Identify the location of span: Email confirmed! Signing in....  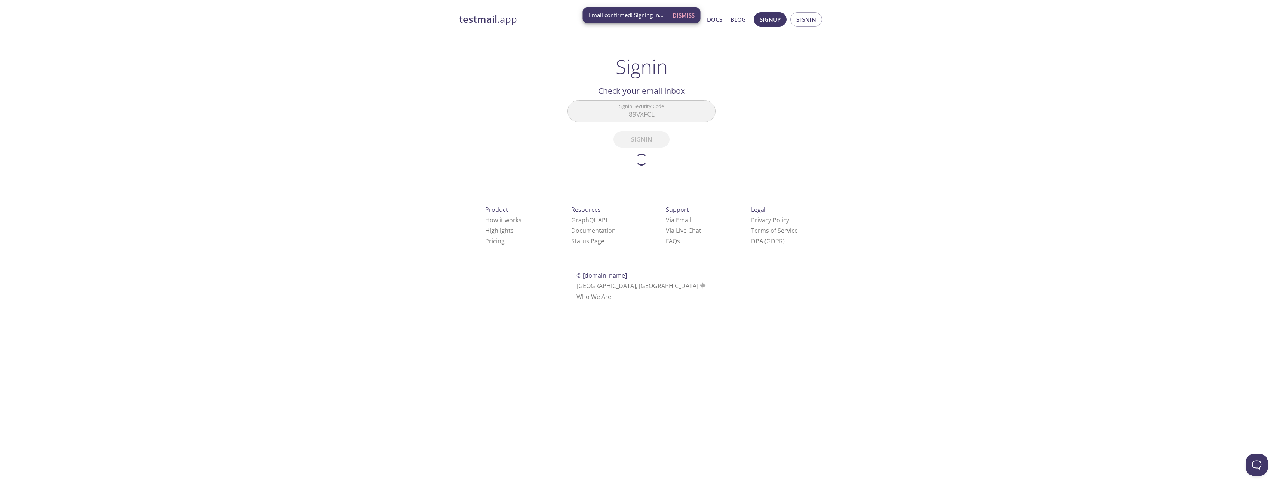
(626, 15).